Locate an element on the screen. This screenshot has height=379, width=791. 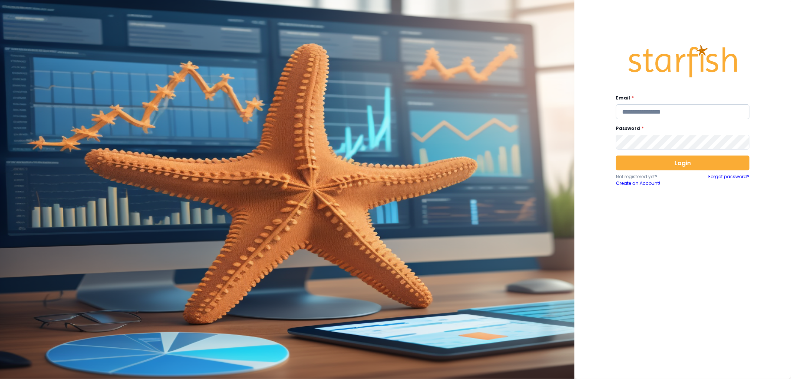
button: Login is located at coordinates (683, 163).